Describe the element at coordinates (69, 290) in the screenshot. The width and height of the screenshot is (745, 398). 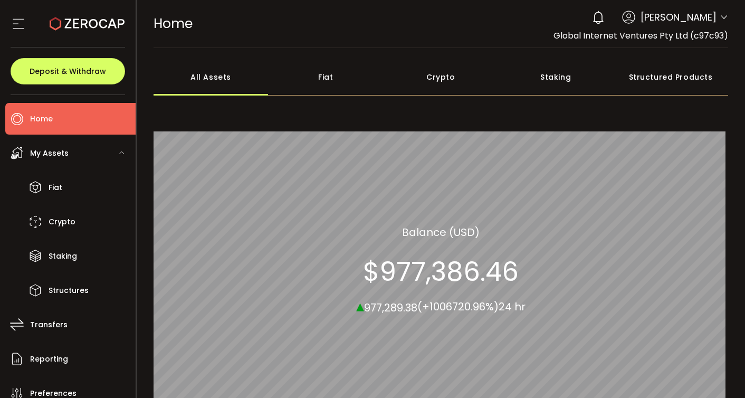
I see `span: Structures` at that location.